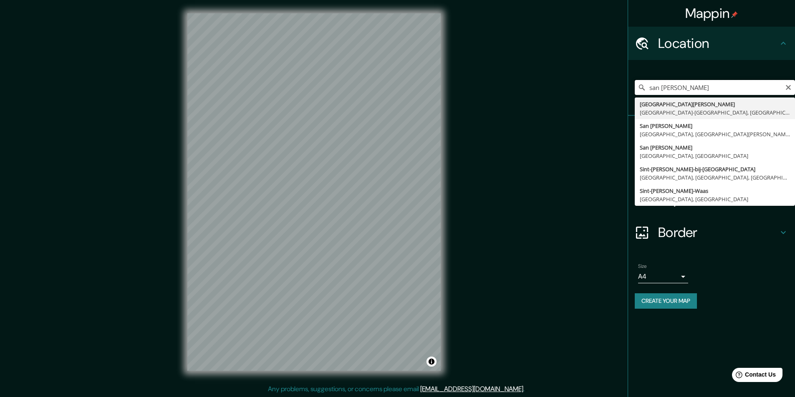  I want to click on h4: Layout, so click(718, 199).